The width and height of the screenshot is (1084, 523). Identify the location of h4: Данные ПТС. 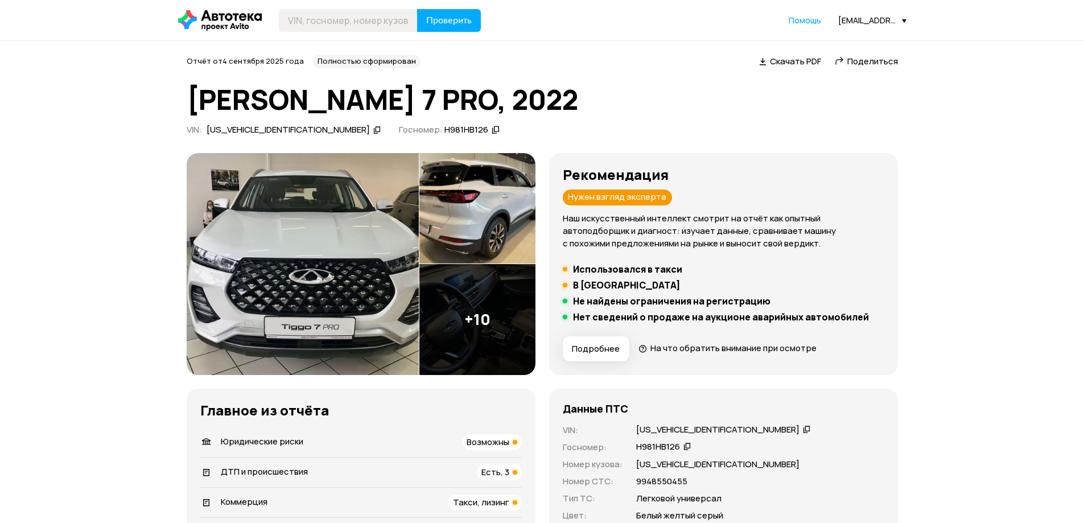
(595, 408).